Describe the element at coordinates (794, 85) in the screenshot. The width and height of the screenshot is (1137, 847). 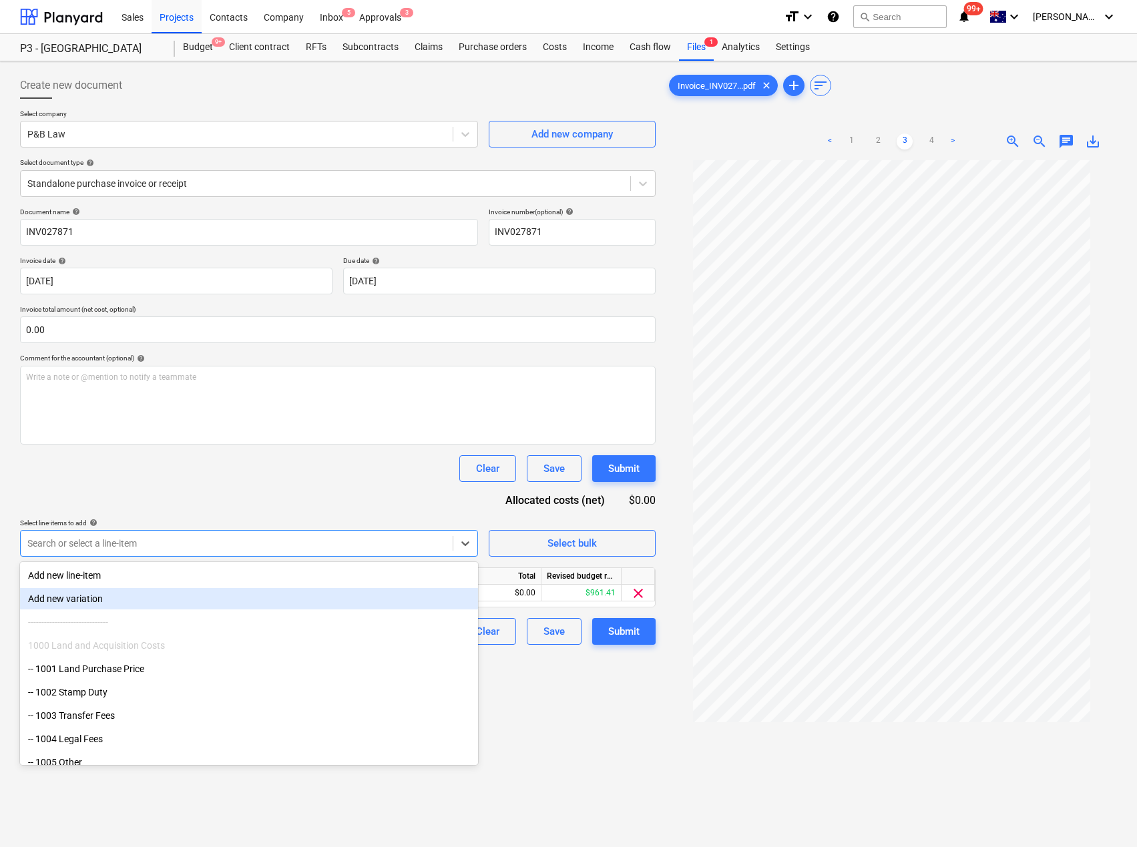
I see `span: add` at that location.